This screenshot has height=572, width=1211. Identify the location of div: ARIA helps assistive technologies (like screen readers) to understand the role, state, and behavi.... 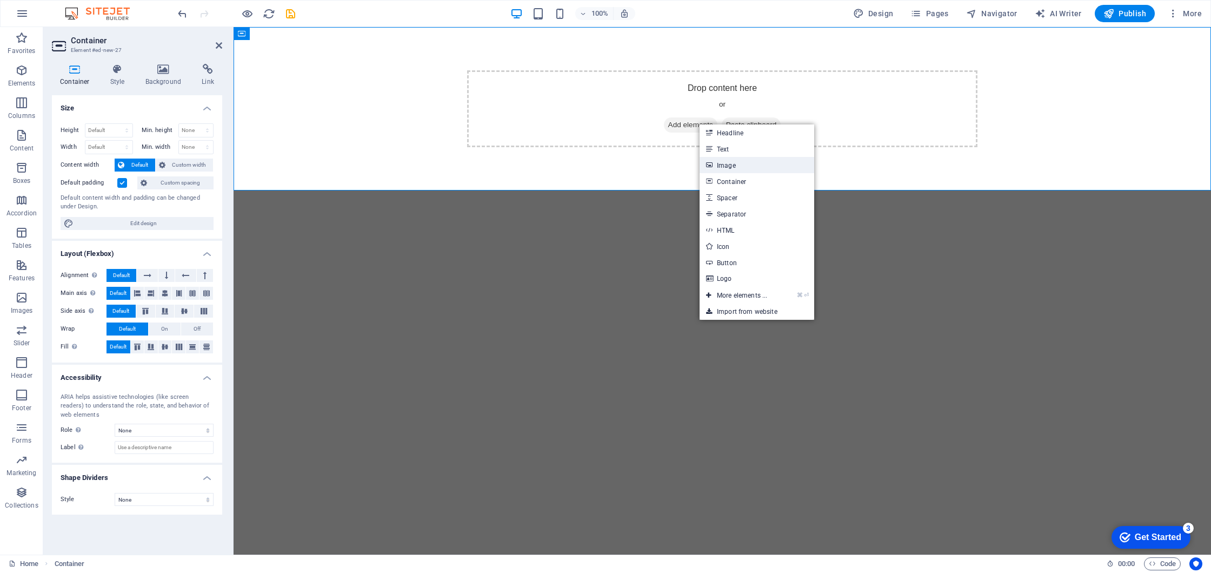
(137, 406).